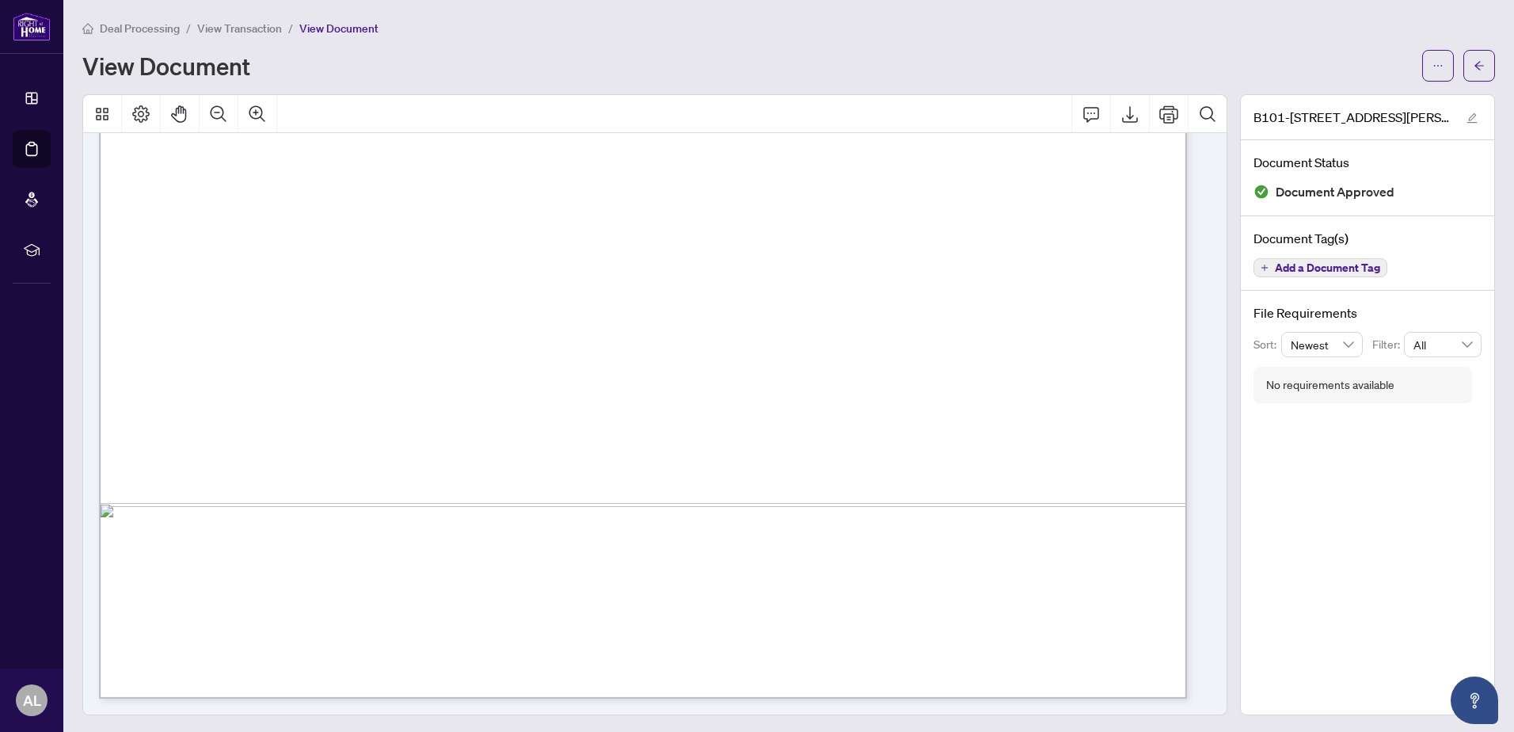 The image size is (1514, 732). I want to click on button: Add a Document Tag, so click(1320, 268).